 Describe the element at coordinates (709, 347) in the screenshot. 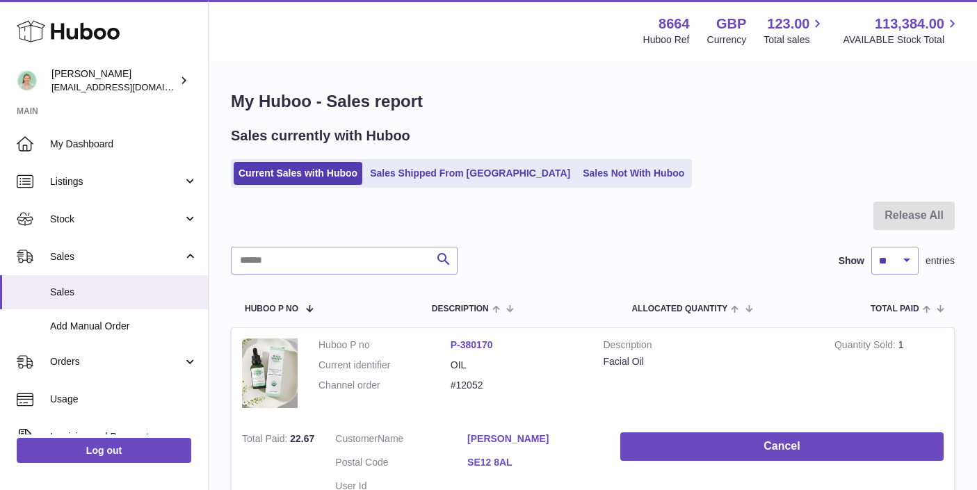

I see `strong: Description` at that location.